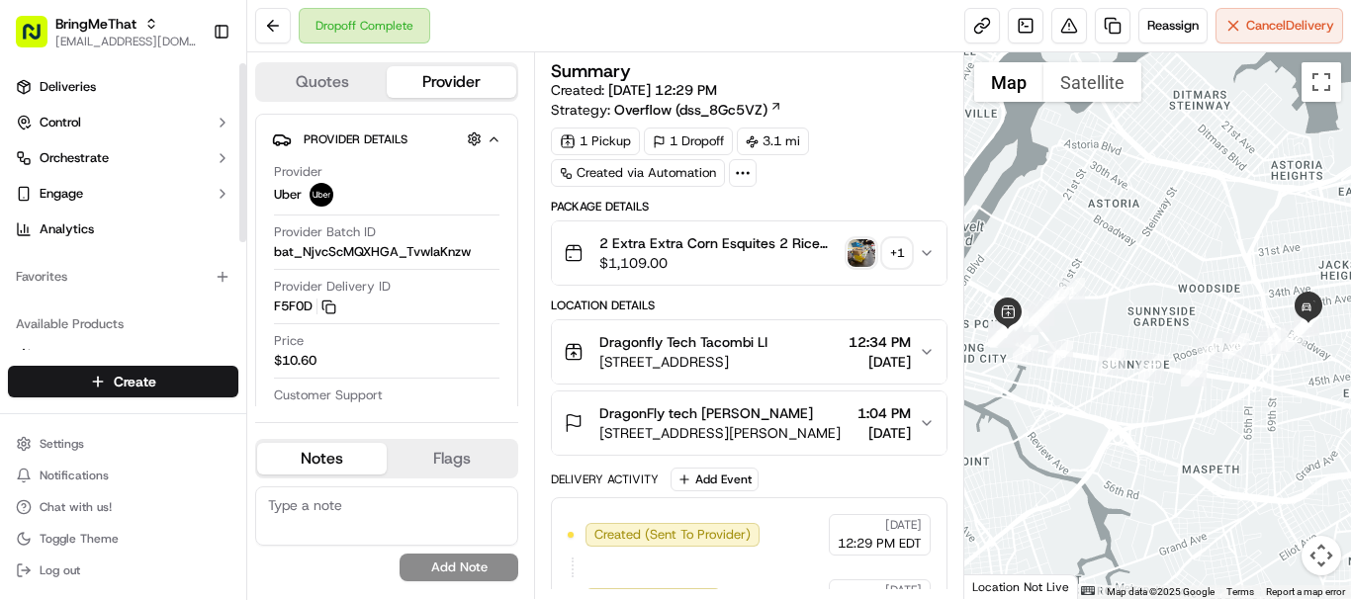 This screenshot has width=1351, height=600. What do you see at coordinates (1111, 362) in the screenshot?
I see `div: 16` at bounding box center [1111, 362].